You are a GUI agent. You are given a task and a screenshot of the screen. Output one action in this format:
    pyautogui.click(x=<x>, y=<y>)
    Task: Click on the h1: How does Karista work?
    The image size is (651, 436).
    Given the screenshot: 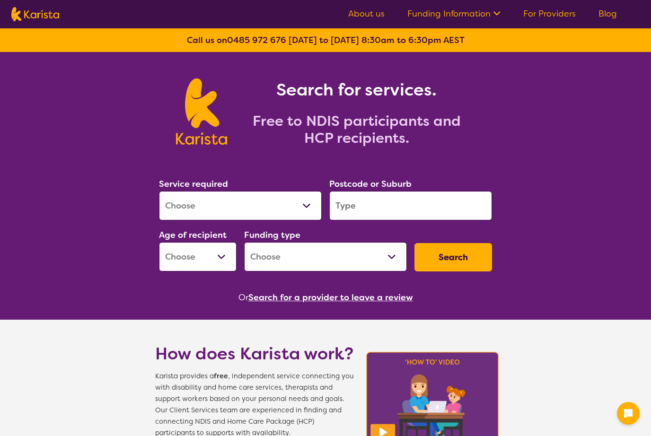 What is the action you would take?
    pyautogui.click(x=255, y=354)
    